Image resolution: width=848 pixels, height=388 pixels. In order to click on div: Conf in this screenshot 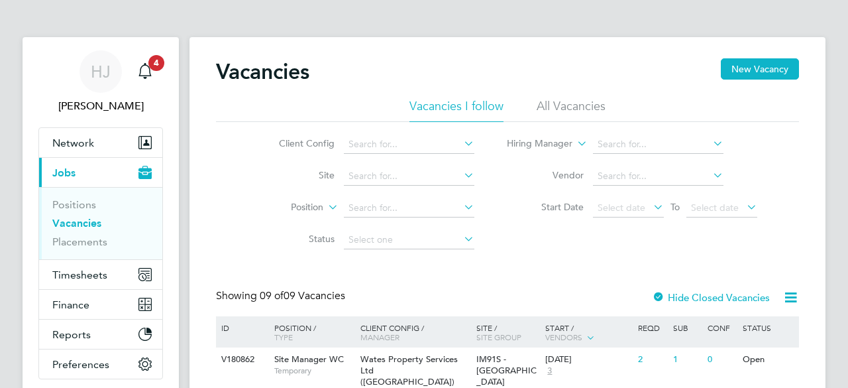, I will do `click(722, 327)`.